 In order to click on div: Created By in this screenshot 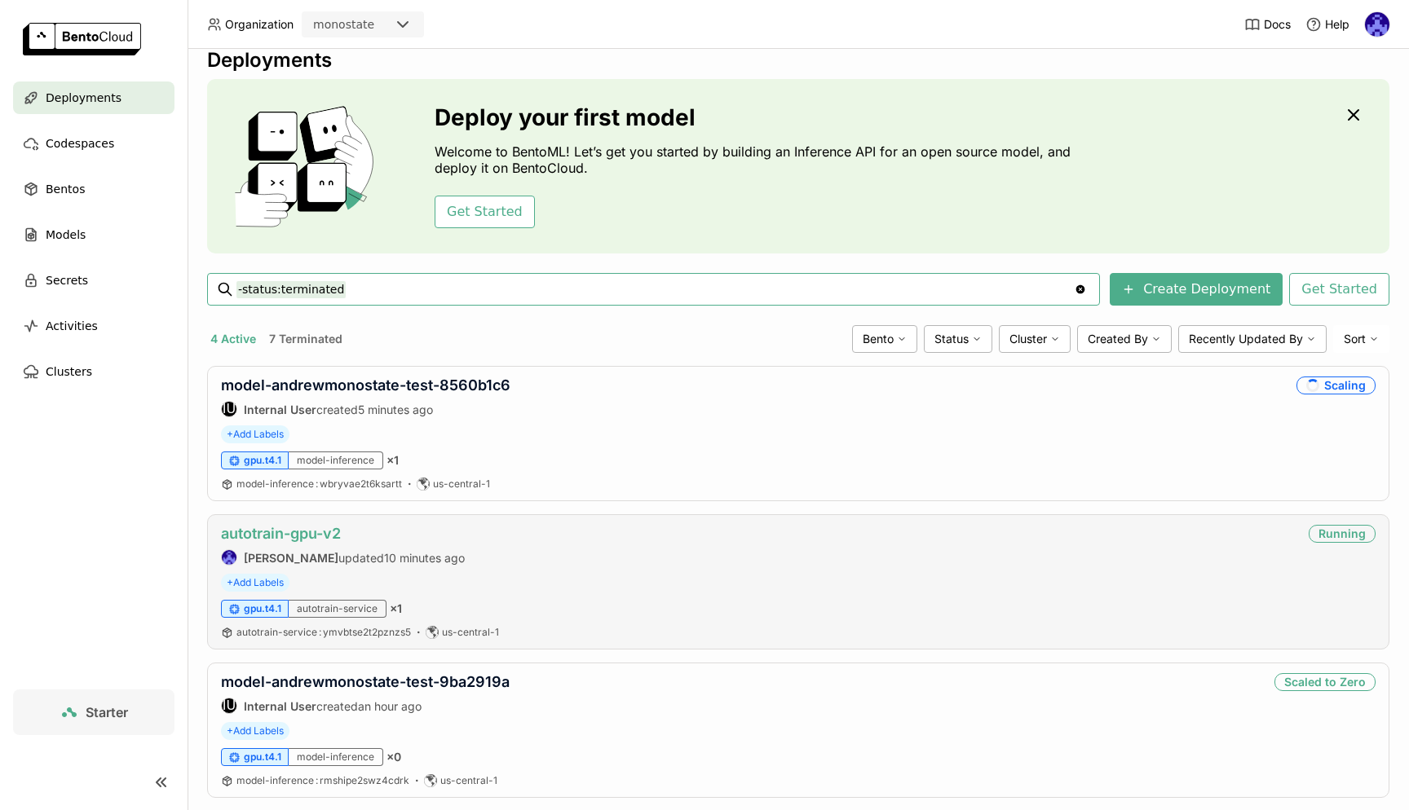, I will do `click(1124, 339)`.